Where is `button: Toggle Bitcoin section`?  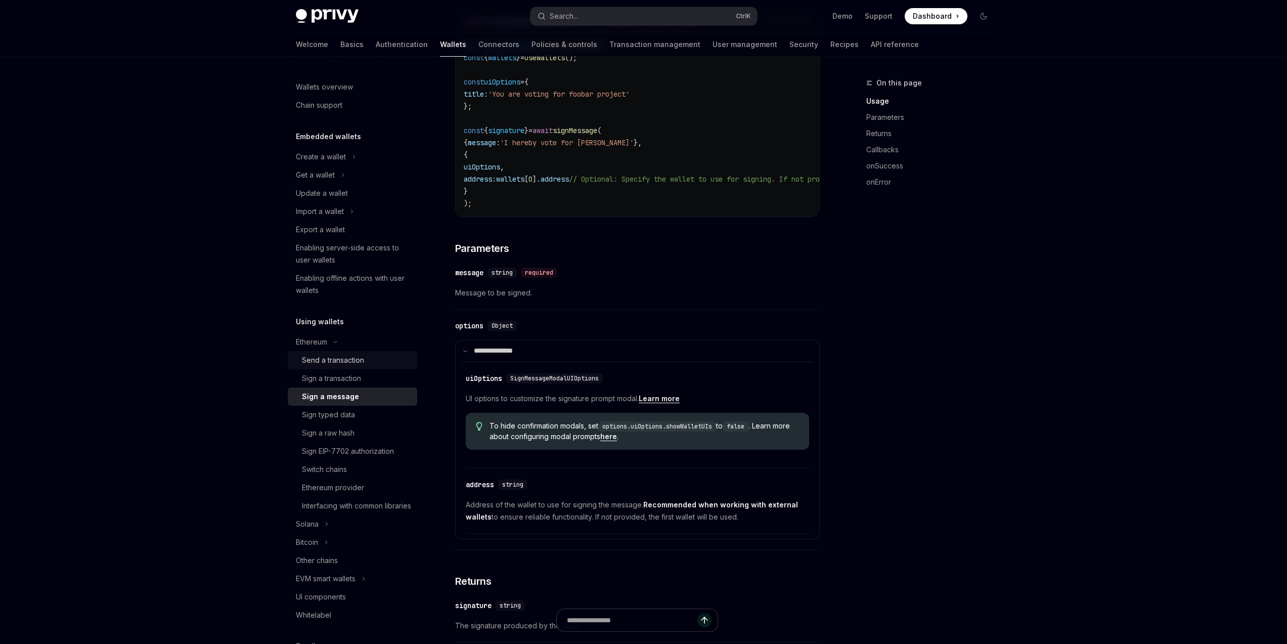 button: Toggle Bitcoin section is located at coordinates (352, 542).